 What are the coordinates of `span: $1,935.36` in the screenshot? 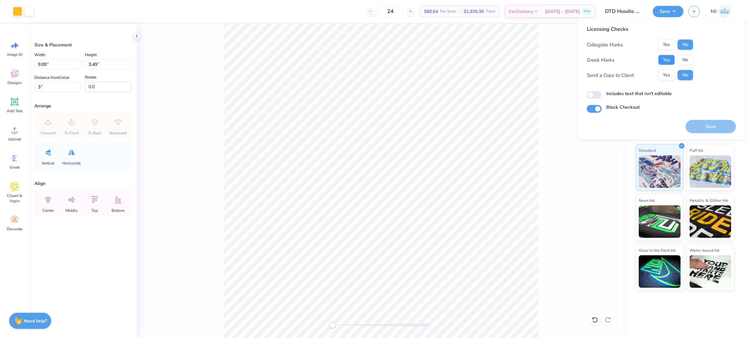 It's located at (473, 11).